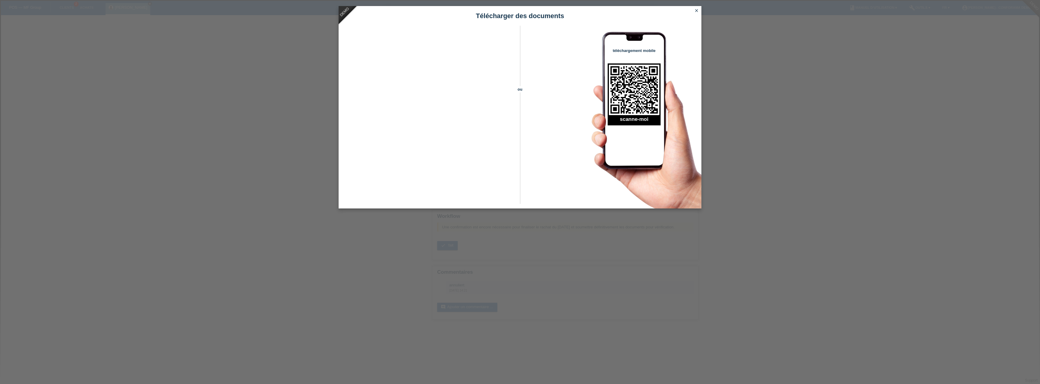 The height and width of the screenshot is (384, 1040). Describe the element at coordinates (520, 16) in the screenshot. I see `h1: Télécharger des documents` at that location.